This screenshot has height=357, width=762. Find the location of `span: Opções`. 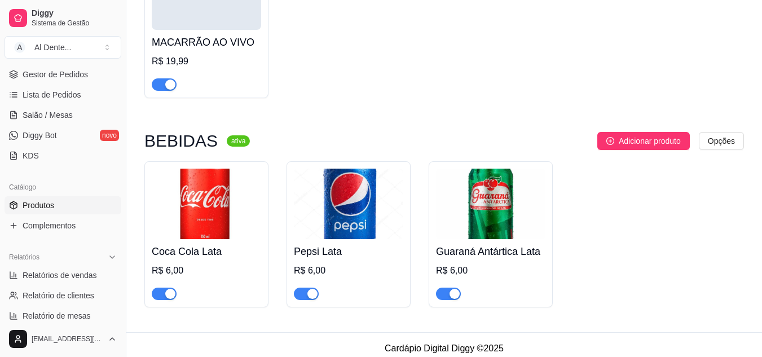

span: Opções is located at coordinates (721, 141).